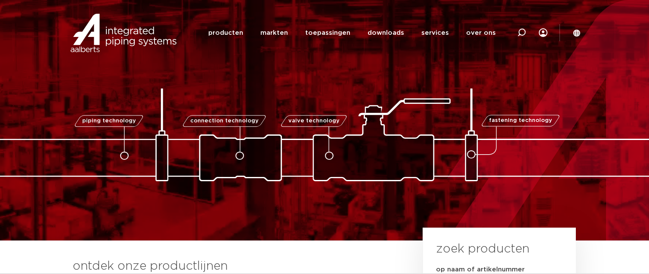  What do you see at coordinates (520, 121) in the screenshot?
I see `span: fastening technology` at bounding box center [520, 121].